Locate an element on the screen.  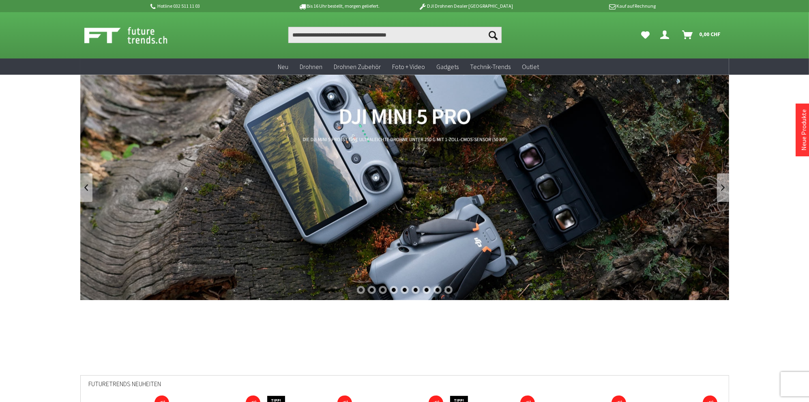
div: 3 is located at coordinates (383, 290).